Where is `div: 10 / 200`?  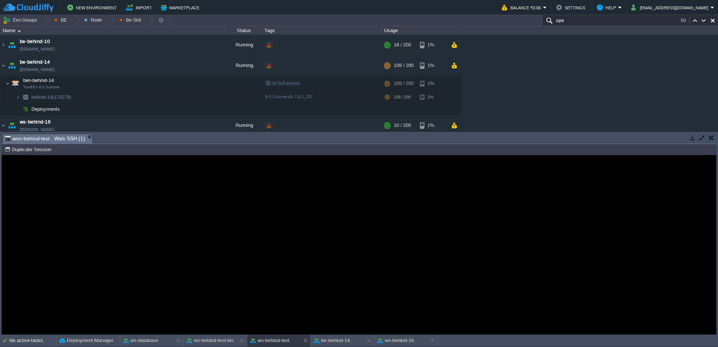
div: 10 / 200 is located at coordinates (402, 125).